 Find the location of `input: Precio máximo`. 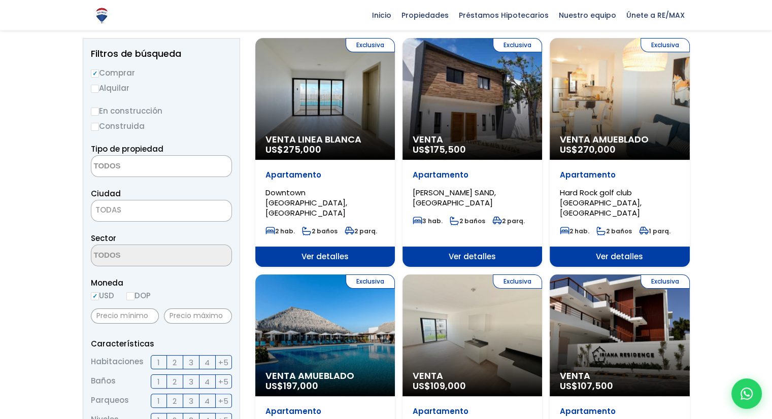

input: Precio máximo is located at coordinates (198, 316).